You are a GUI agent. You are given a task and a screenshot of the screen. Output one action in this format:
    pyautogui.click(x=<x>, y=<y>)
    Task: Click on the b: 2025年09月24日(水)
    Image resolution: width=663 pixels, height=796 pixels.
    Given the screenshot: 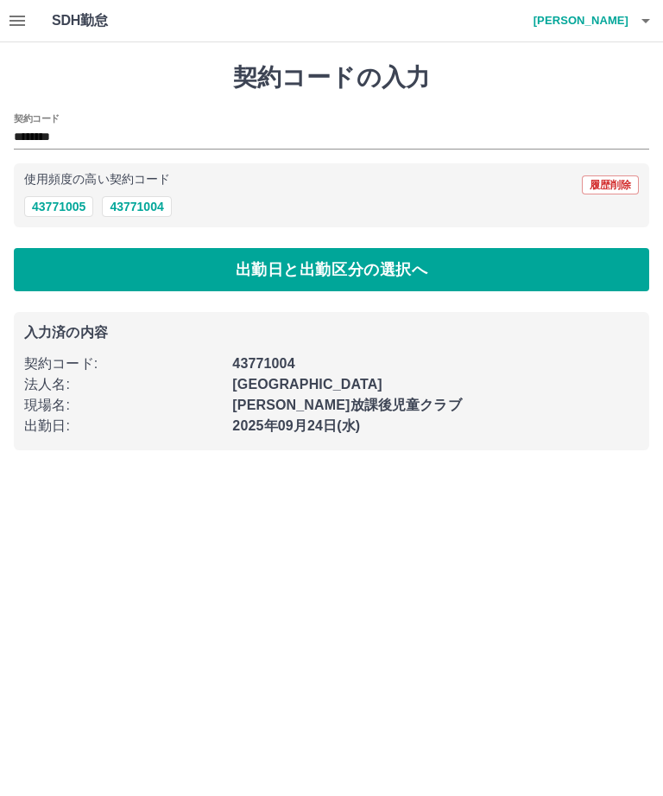 What is the action you would take?
    pyautogui.click(x=296, y=425)
    